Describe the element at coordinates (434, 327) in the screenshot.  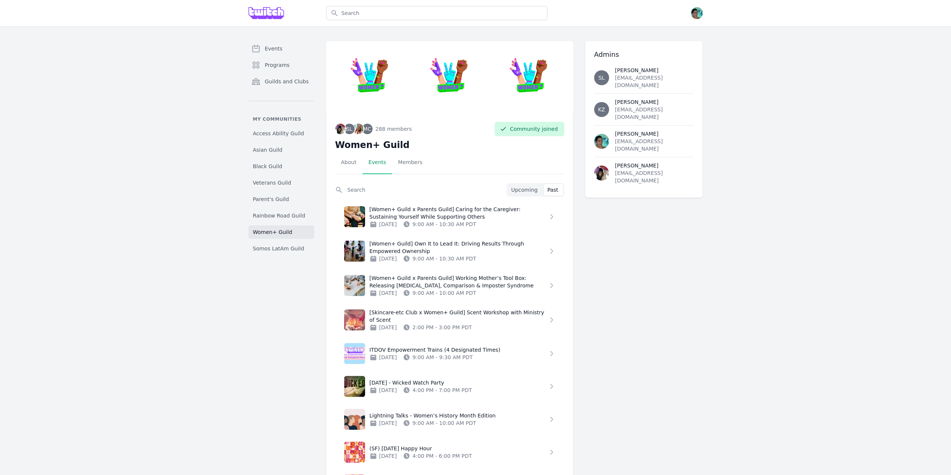
I see `div: 2:00 PM - 3:00 PM PDT` at that location.